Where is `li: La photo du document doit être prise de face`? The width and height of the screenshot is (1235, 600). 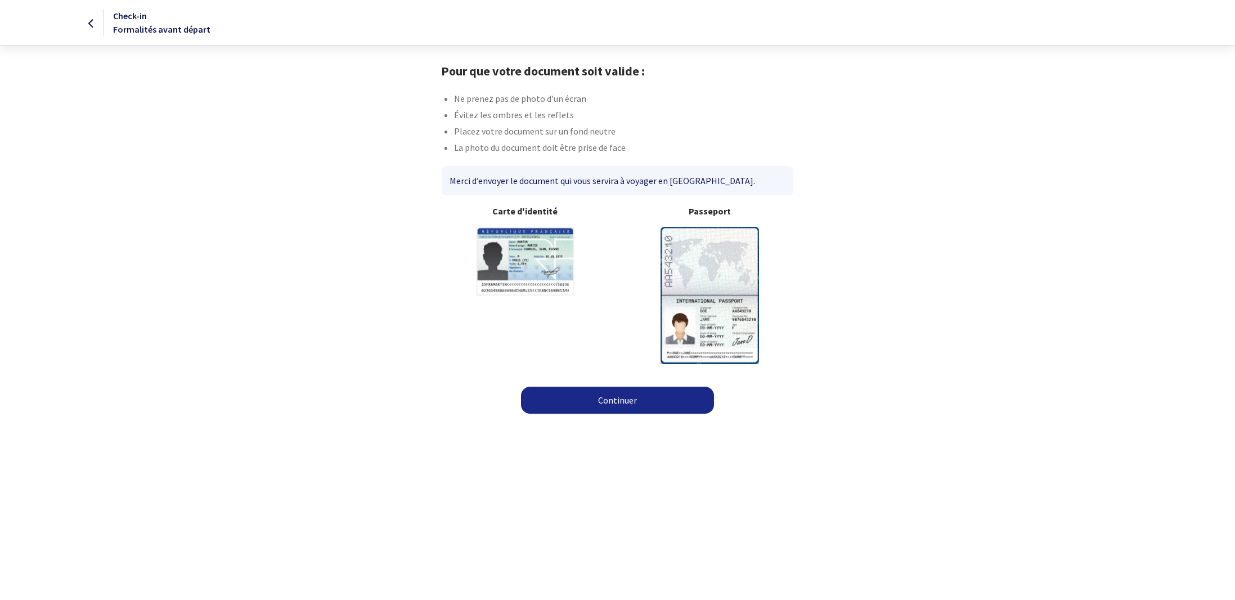
li: La photo du document doit être prise de face is located at coordinates (624, 149).